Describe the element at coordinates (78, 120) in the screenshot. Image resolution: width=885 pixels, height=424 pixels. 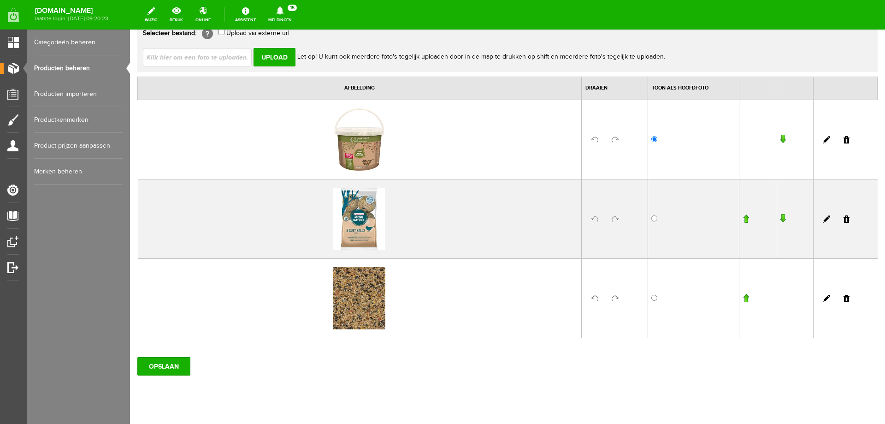
I see `a: Productkenmerken` at that location.